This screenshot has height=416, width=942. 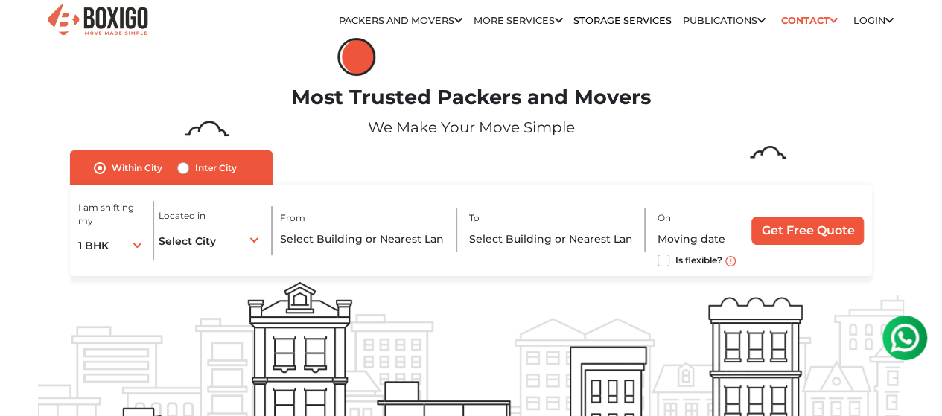 What do you see at coordinates (807, 231) in the screenshot?
I see `input: Get Free Quote` at bounding box center [807, 231].